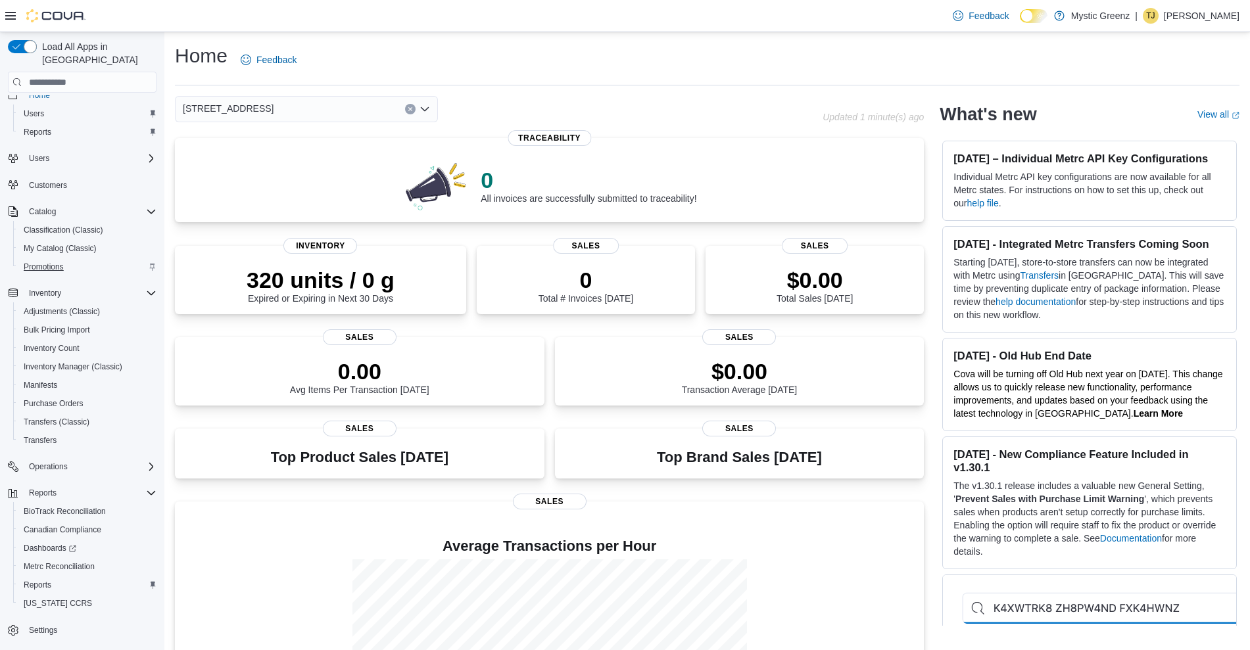  What do you see at coordinates (51, 349) in the screenshot?
I see `span: Inventory Count` at bounding box center [51, 349].